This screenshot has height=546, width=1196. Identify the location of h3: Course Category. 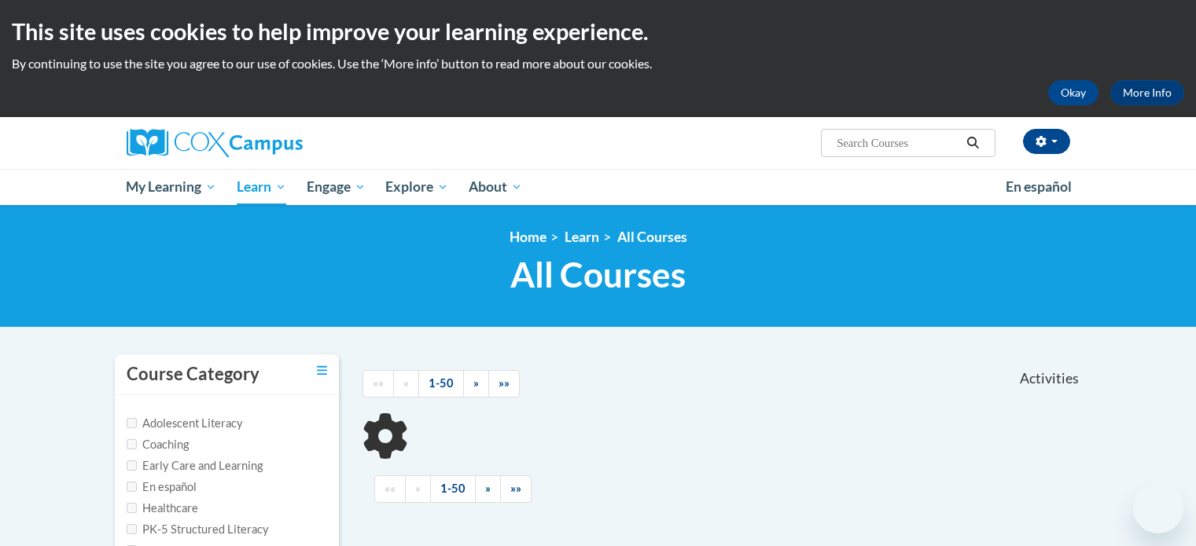
(193, 374).